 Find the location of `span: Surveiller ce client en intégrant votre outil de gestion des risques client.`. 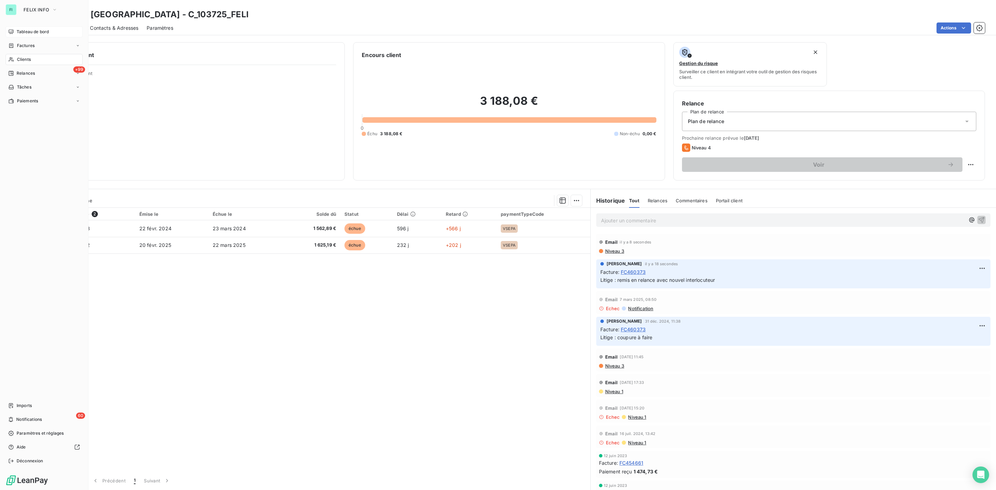

span: Surveiller ce client en intégrant votre outil de gestion des risques client. is located at coordinates (750, 74).